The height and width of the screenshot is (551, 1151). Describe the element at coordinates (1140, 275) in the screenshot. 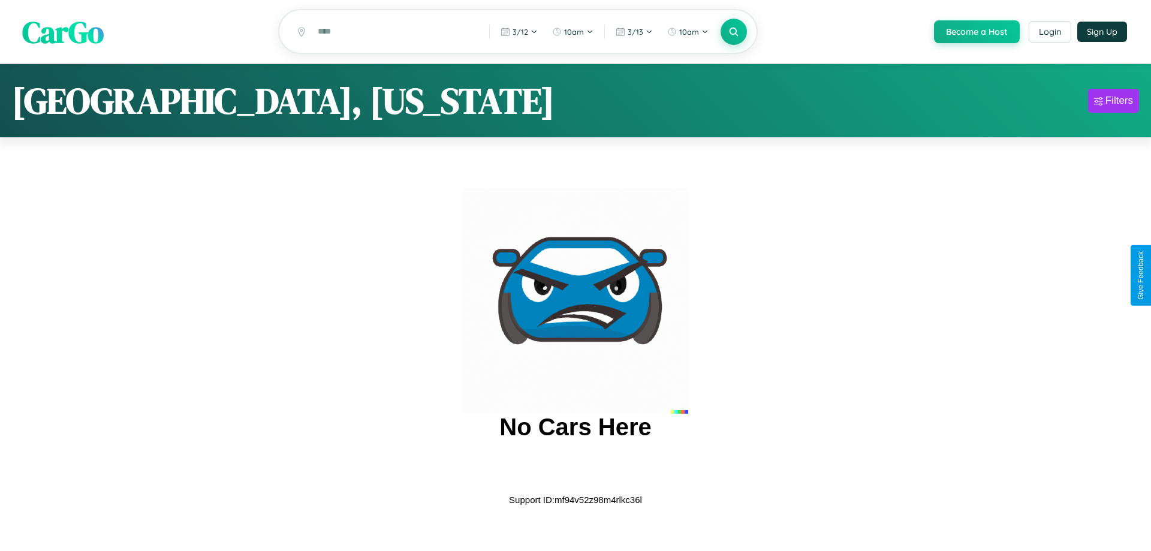

I see `div: Give Feedback` at that location.